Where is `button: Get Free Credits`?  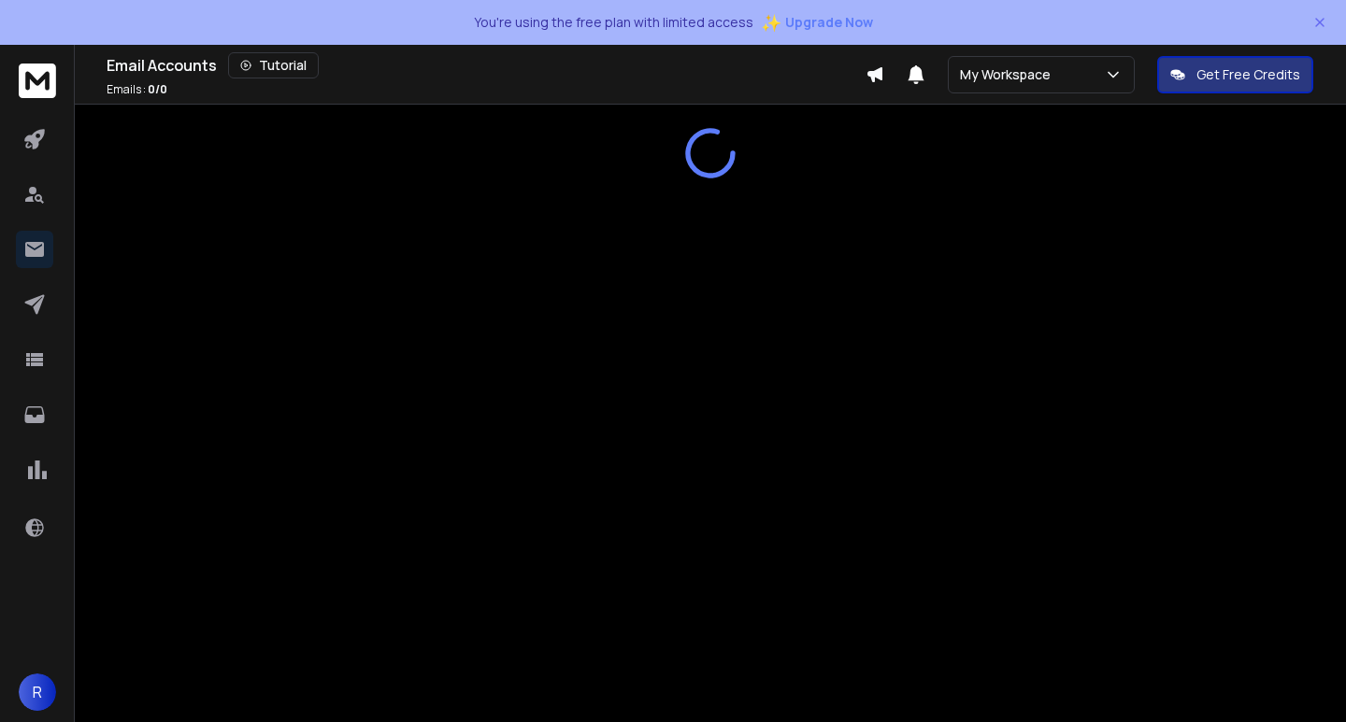 button: Get Free Credits is located at coordinates (1234, 75).